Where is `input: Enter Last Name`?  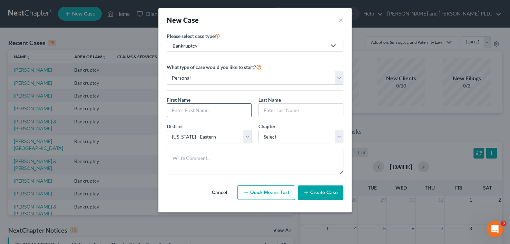
input: Enter Last Name is located at coordinates (301, 110).